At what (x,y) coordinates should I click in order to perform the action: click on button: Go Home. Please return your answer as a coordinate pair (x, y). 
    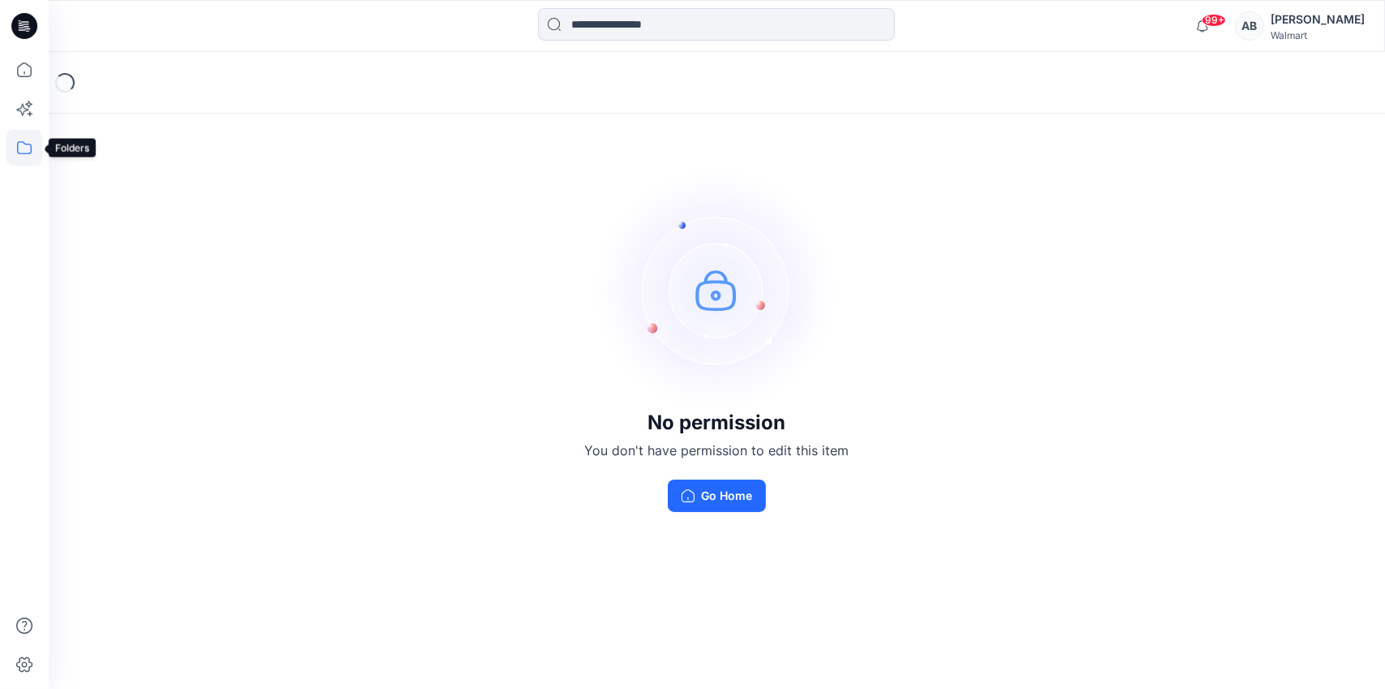
    Looking at the image, I should click on (716, 496).